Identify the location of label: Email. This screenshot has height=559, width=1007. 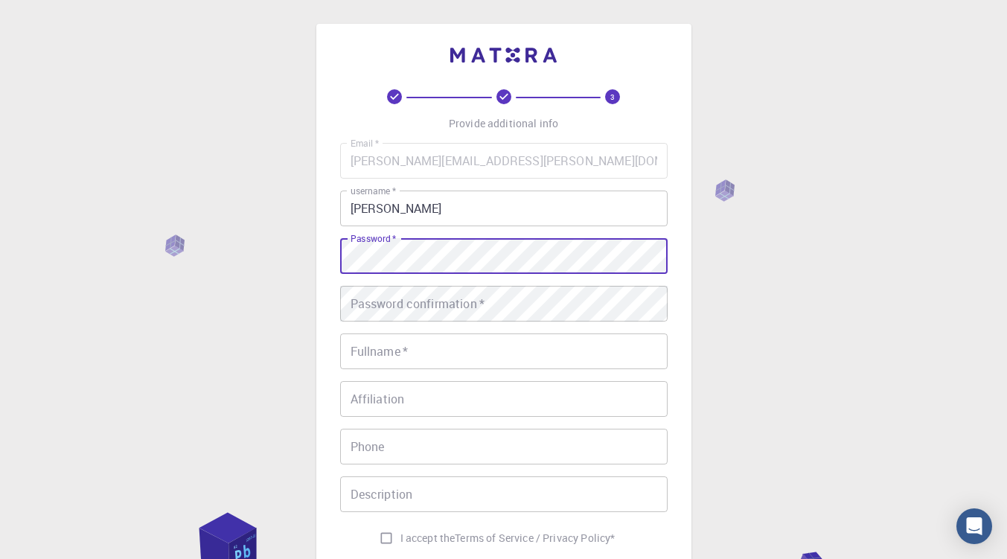
(365, 143).